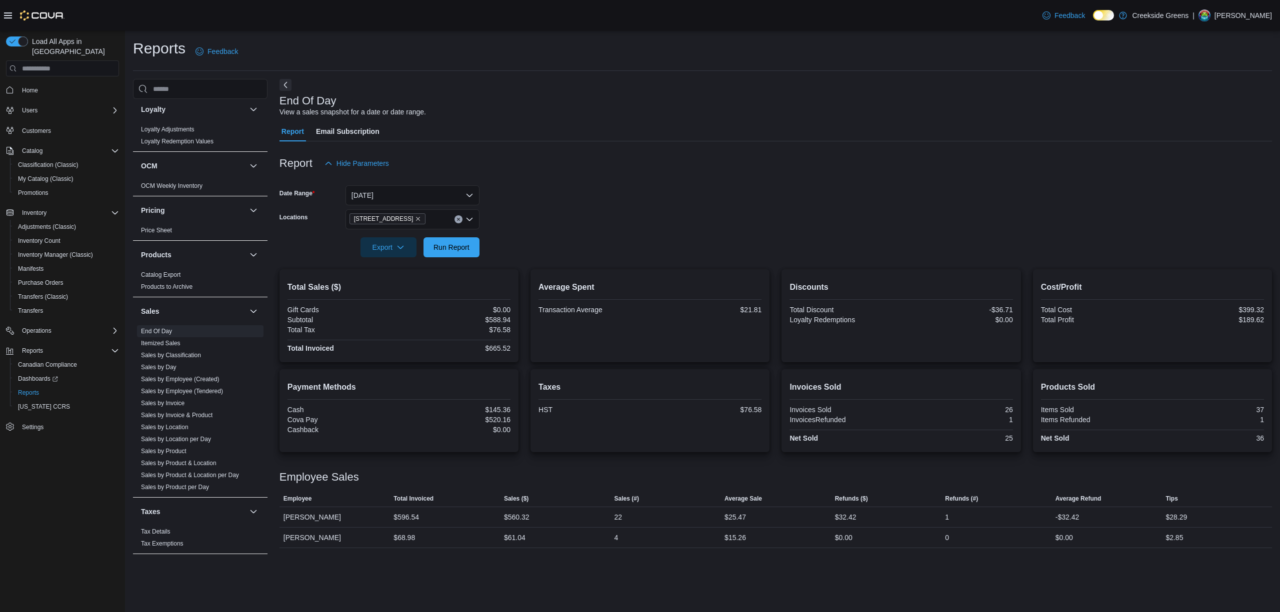 The image size is (1280, 612). Describe the element at coordinates (156, 230) in the screenshot. I see `span: Price Sheet` at that location.